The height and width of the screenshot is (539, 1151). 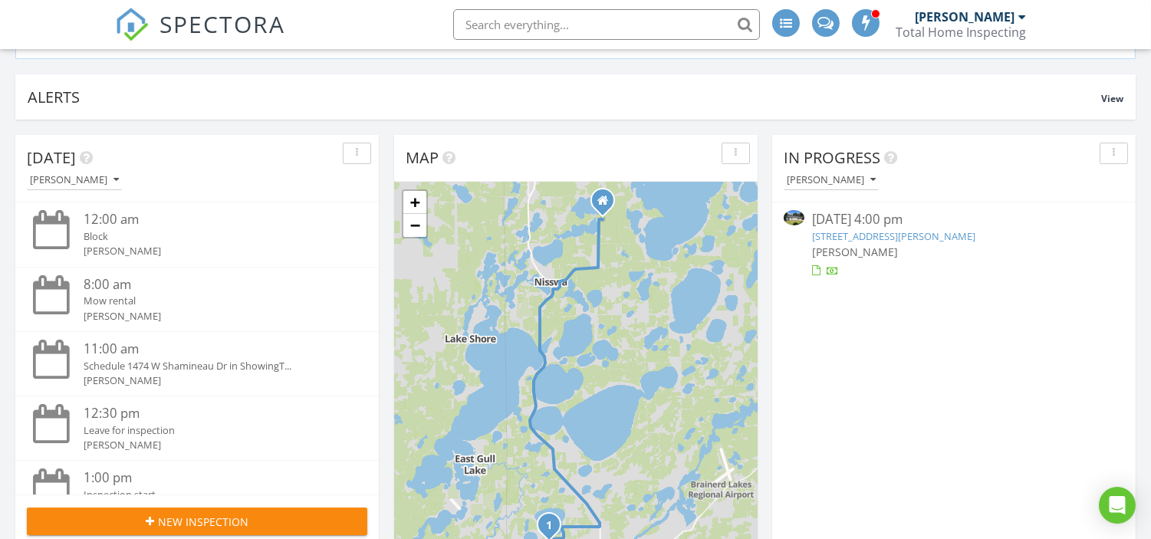 I want to click on div: 28045 Sunset Valley Rd, Pequot Lakes MN 56472, so click(x=607, y=205).